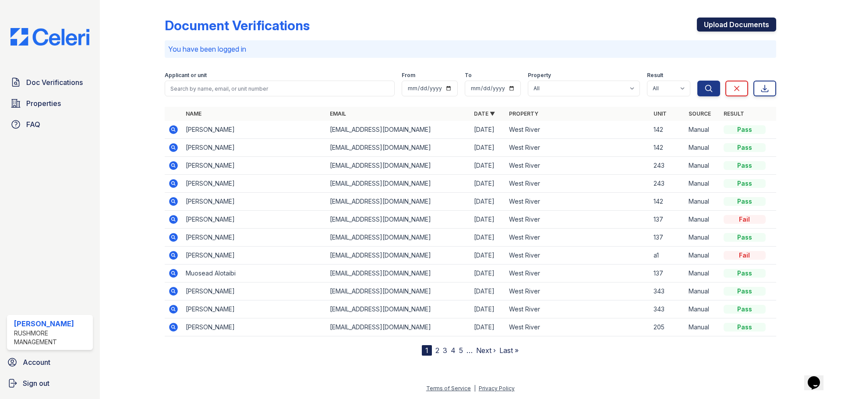 This screenshot has width=841, height=399. Describe the element at coordinates (33, 124) in the screenshot. I see `span: FAQ` at that location.